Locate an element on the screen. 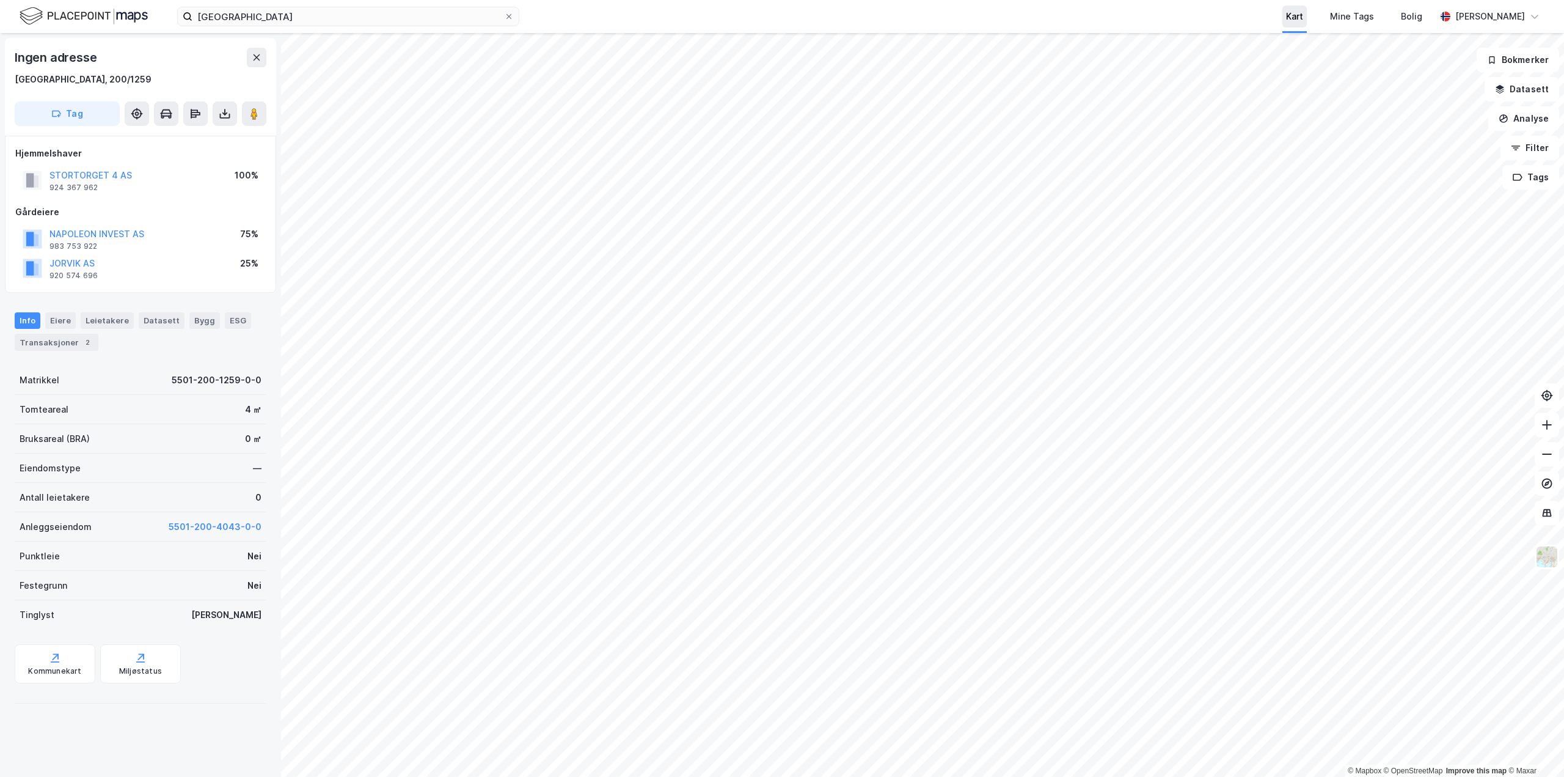 The height and width of the screenshot is (777, 1564). div: Punktleie is located at coordinates (40, 556).